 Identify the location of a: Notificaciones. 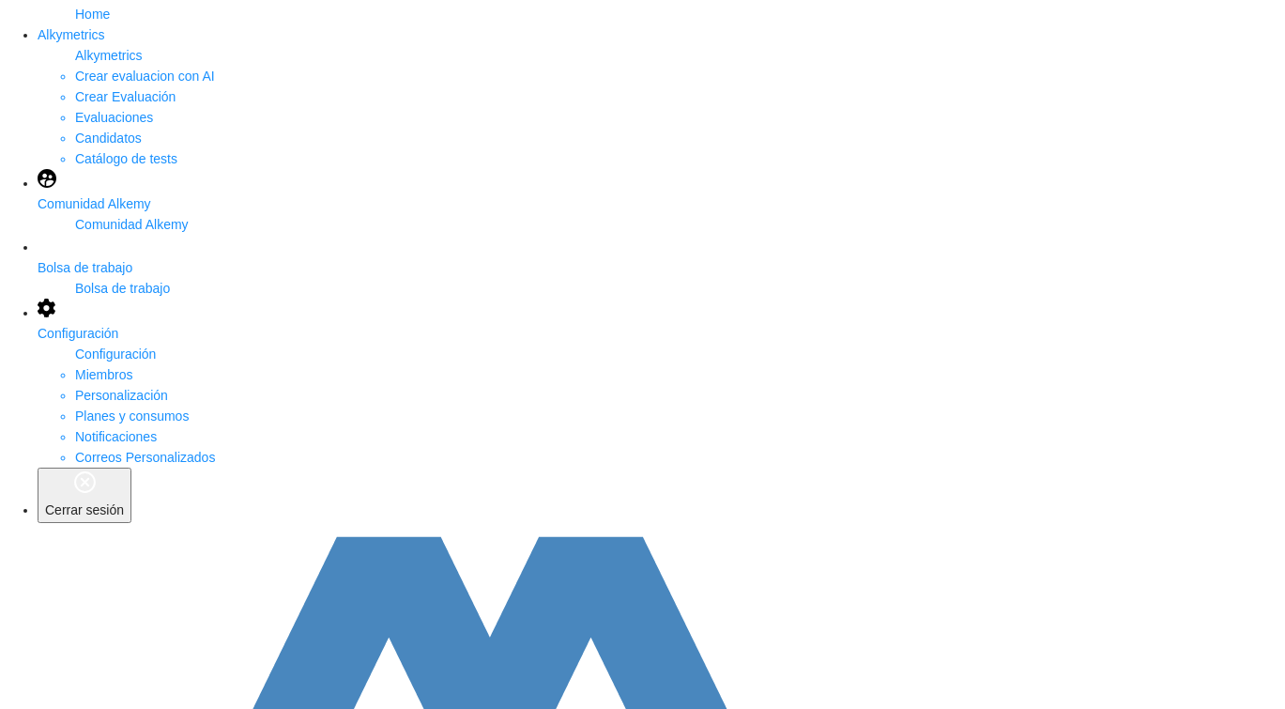
(115, 437).